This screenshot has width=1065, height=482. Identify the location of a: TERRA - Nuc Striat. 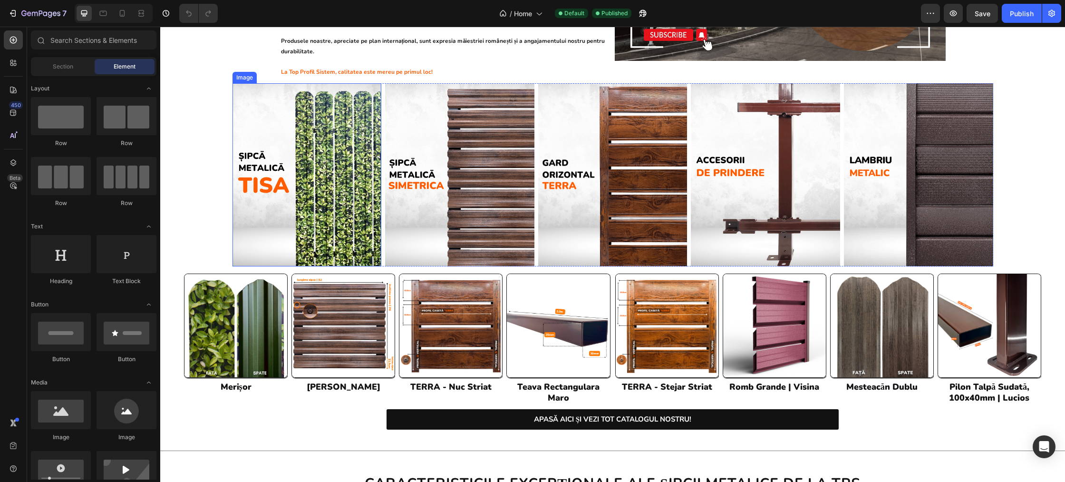
(290, 299).